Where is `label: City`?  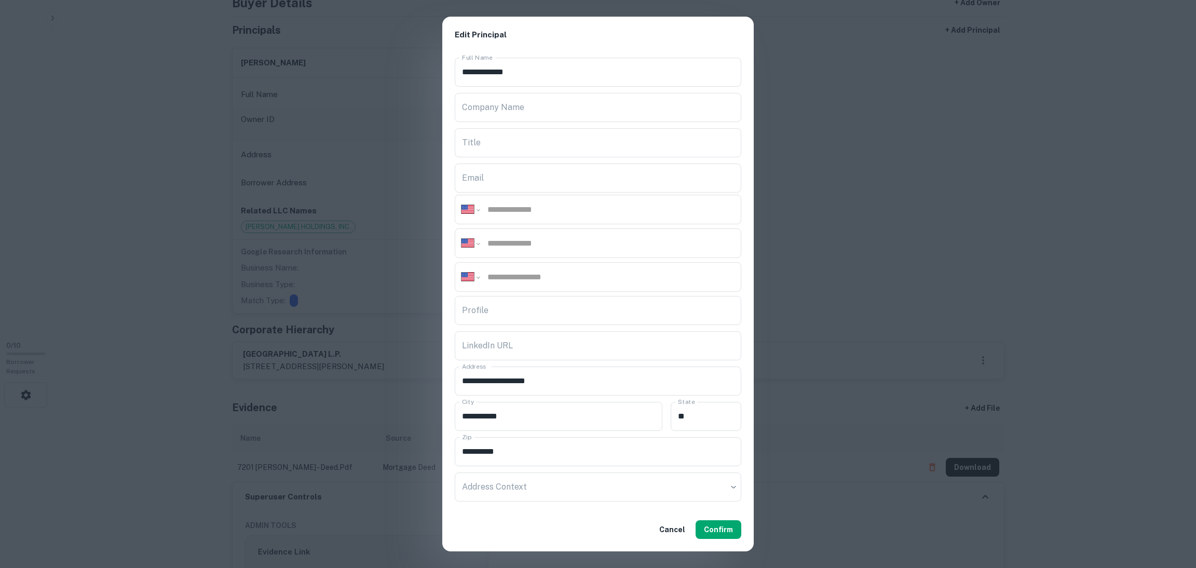
label: City is located at coordinates (468, 401).